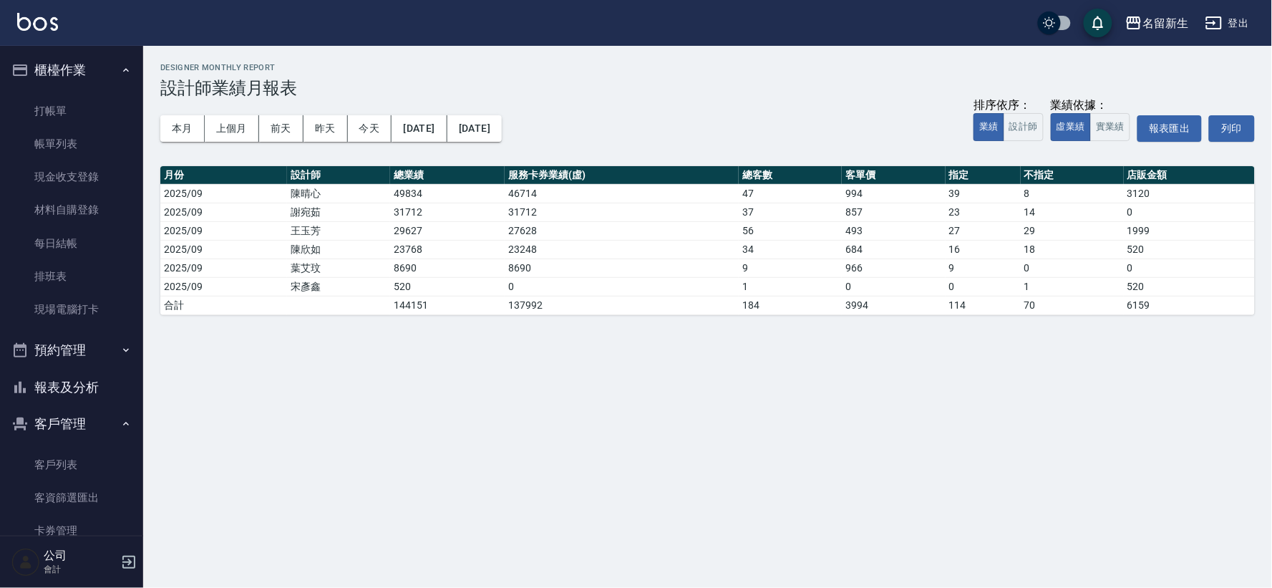 This screenshot has height=588, width=1272. What do you see at coordinates (1189, 175) in the screenshot?
I see `th: 店販金額` at bounding box center [1189, 175].